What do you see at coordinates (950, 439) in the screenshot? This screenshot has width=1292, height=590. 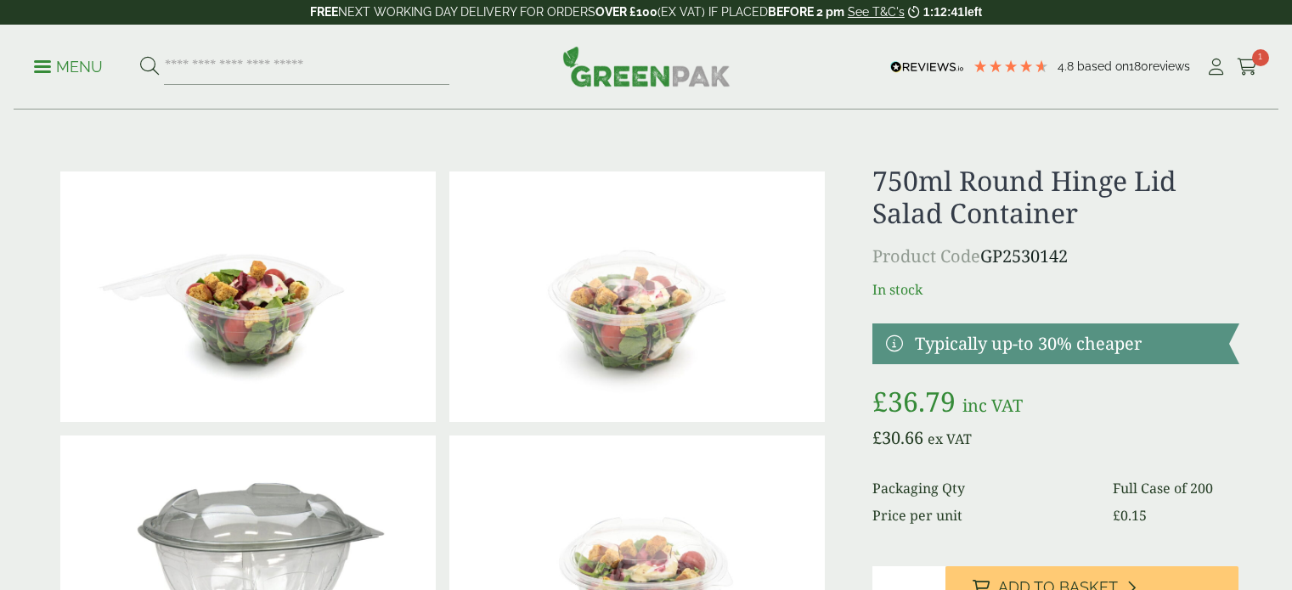 I see `span: ex VAT` at bounding box center [950, 439].